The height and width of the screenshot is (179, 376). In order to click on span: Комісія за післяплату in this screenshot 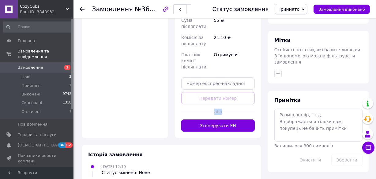, I will do `click(194, 40)`.